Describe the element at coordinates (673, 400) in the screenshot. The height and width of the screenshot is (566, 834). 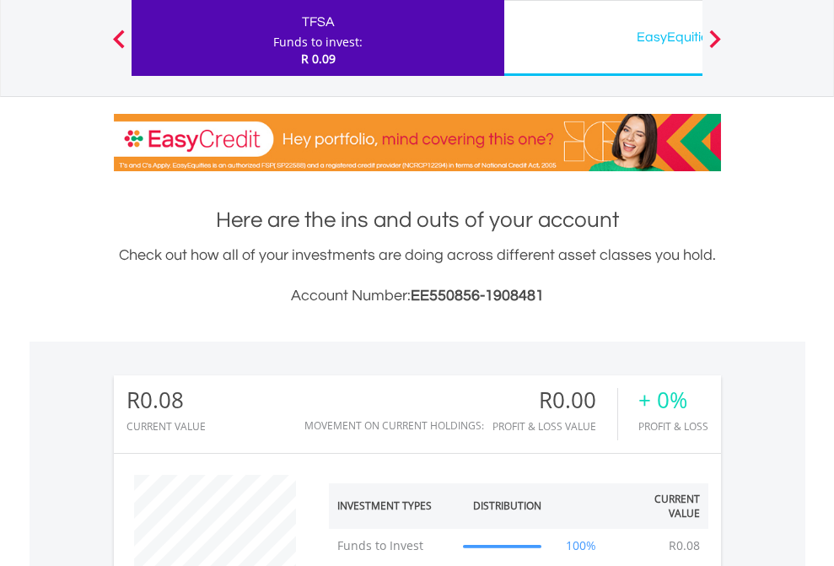
I see `div: + 0%` at that location.